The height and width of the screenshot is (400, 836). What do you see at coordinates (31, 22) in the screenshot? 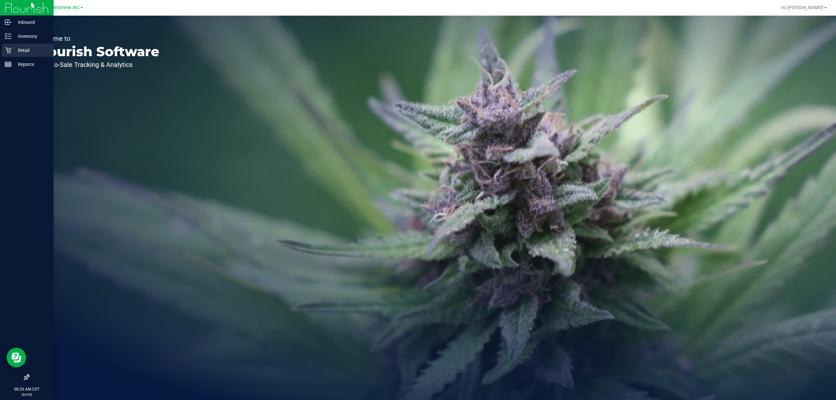
I see `p: Inbound` at bounding box center [31, 22].